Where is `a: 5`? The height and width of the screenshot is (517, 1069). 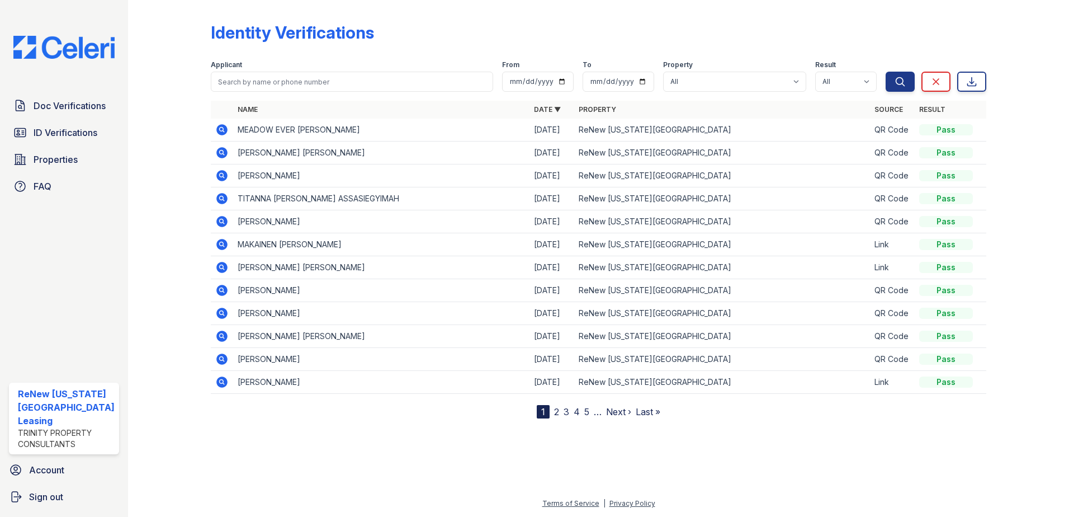
a: 5 is located at coordinates (587, 412).